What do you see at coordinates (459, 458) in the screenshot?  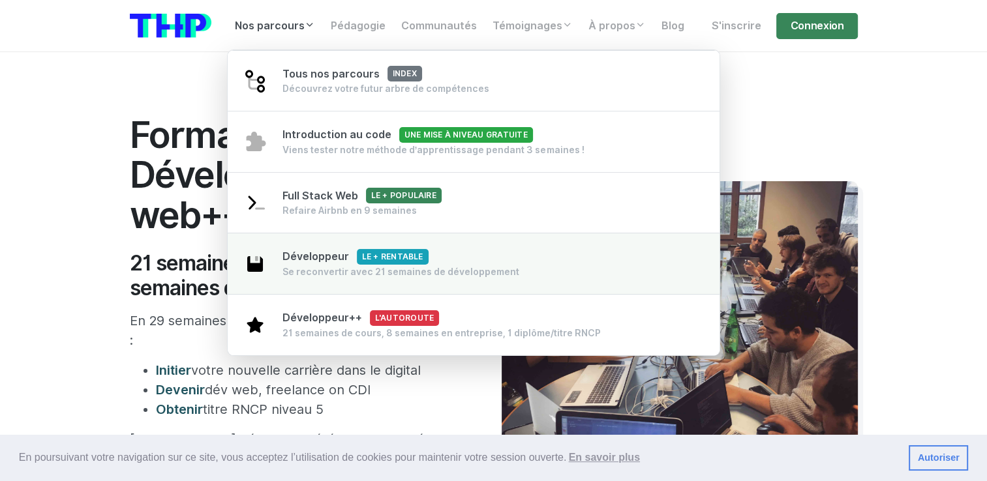 I see `span: En poursuivant votre navigation sur ce site, vous acceptez l’utilisation de cookies pour mainteni...` at bounding box center [459, 458].